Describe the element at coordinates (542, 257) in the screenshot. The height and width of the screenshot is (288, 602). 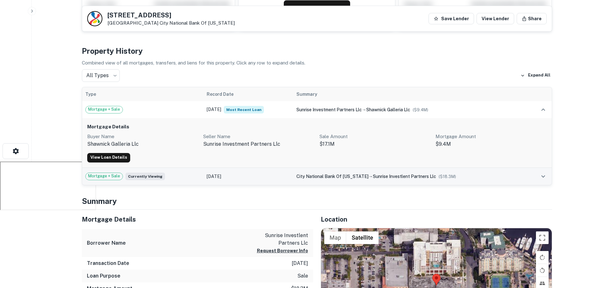
I see `button: Rotate map clockwise` at that location.